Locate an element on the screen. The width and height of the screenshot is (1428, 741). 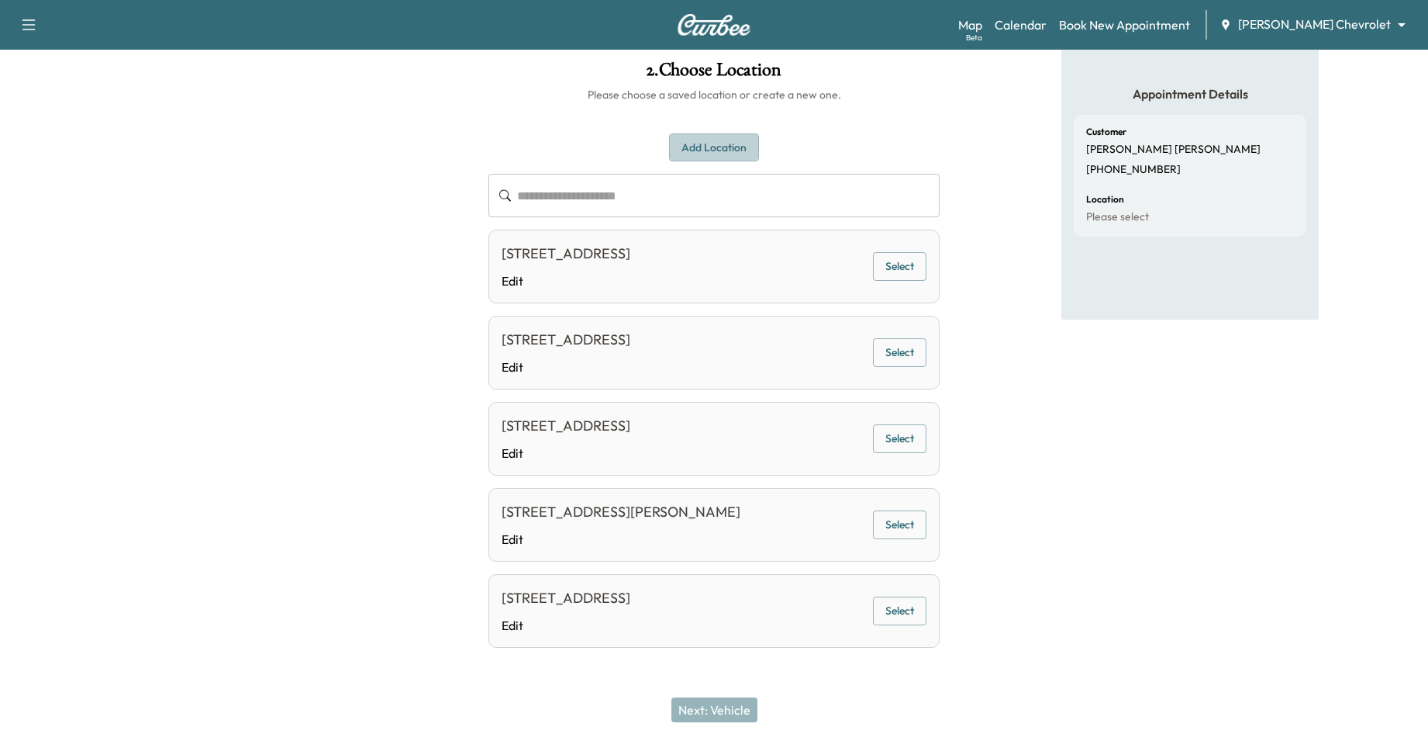
p: Please select is located at coordinates (1117, 217).